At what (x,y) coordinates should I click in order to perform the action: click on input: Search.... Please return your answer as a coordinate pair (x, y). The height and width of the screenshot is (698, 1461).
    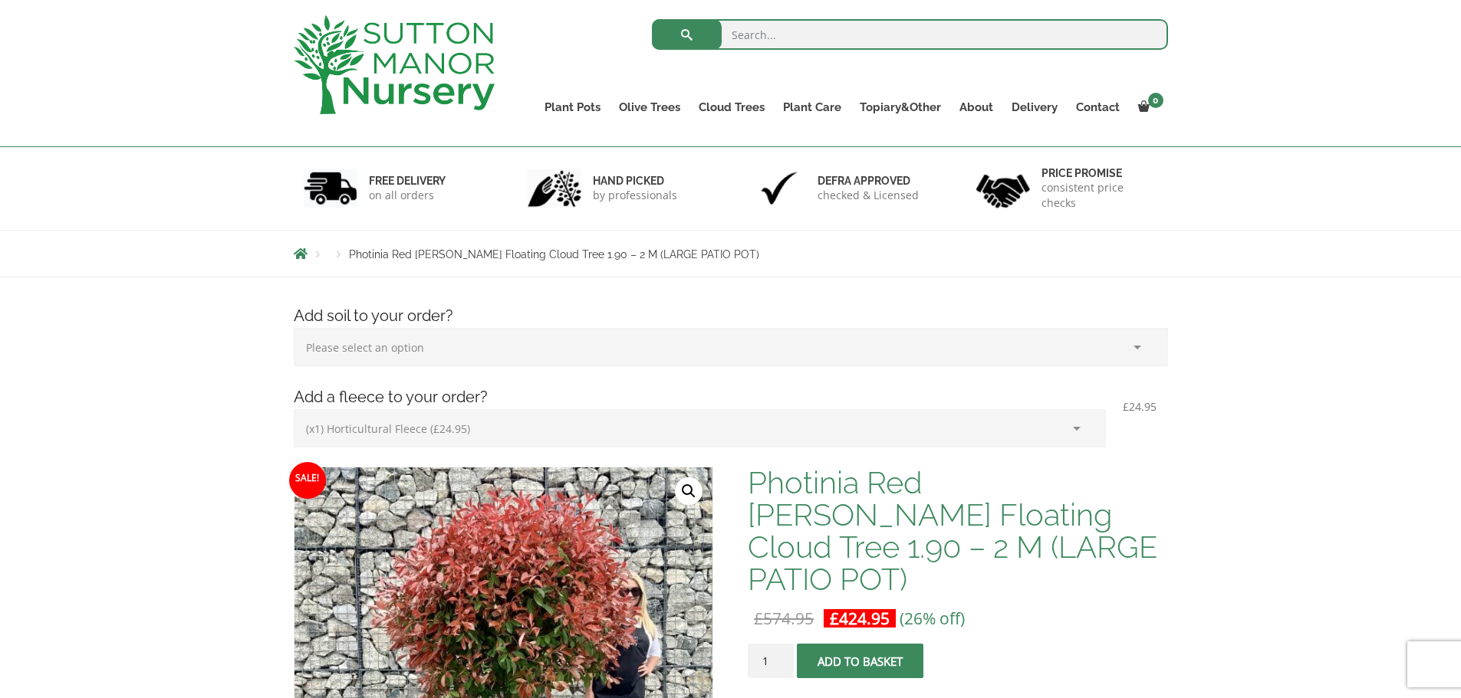
    Looking at the image, I should click on (909, 35).